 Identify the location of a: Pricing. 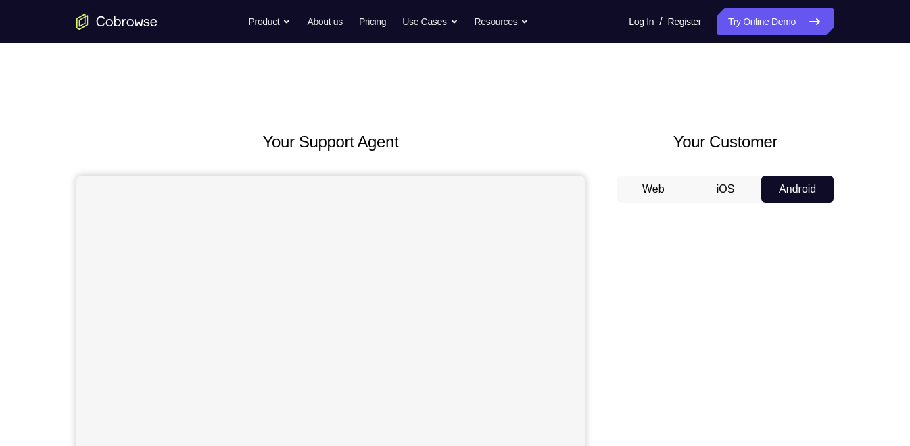
(373, 22).